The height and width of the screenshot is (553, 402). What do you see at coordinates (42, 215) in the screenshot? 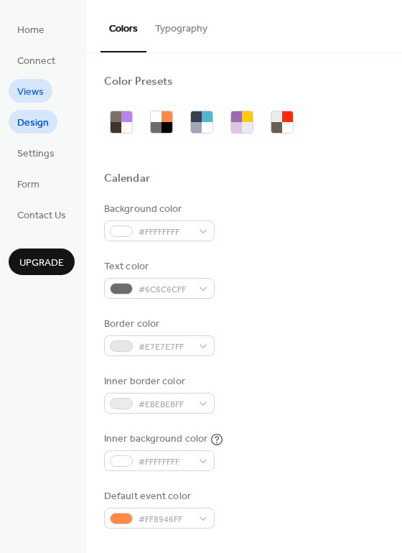
I see `span: Contact Us` at bounding box center [42, 215].